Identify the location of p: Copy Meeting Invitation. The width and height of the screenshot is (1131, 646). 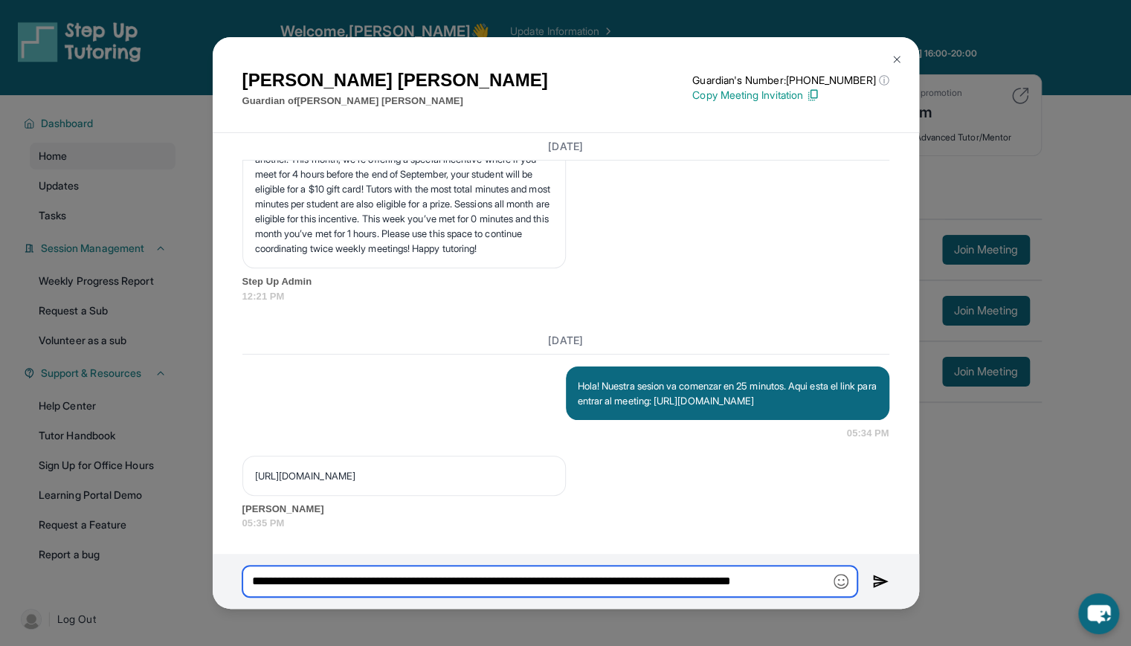
(790, 95).